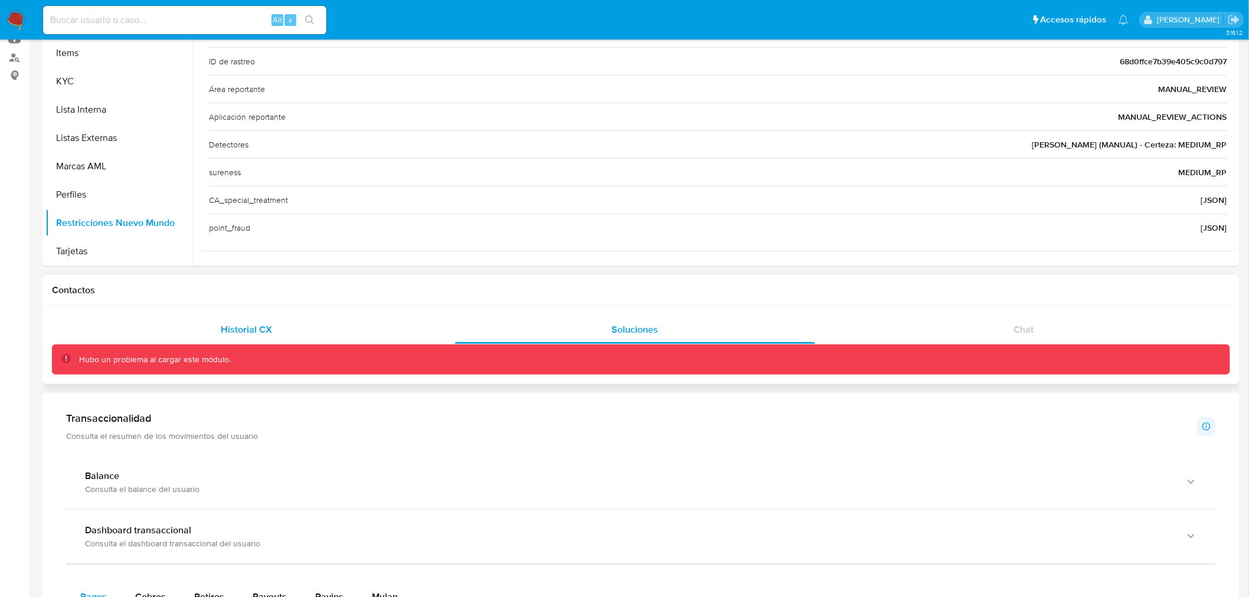 The height and width of the screenshot is (597, 1249). What do you see at coordinates (119, 195) in the screenshot?
I see `button: Perfiles` at bounding box center [119, 195].